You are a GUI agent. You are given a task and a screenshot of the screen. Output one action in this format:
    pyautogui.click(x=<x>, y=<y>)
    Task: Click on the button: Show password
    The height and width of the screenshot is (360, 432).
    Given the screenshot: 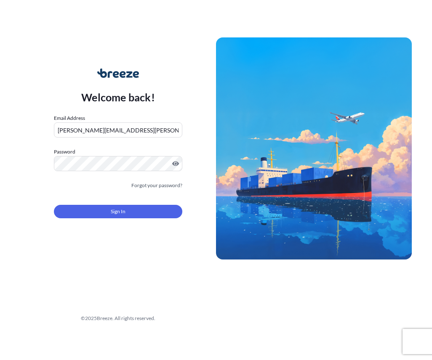 What is the action you would take?
    pyautogui.click(x=176, y=164)
    